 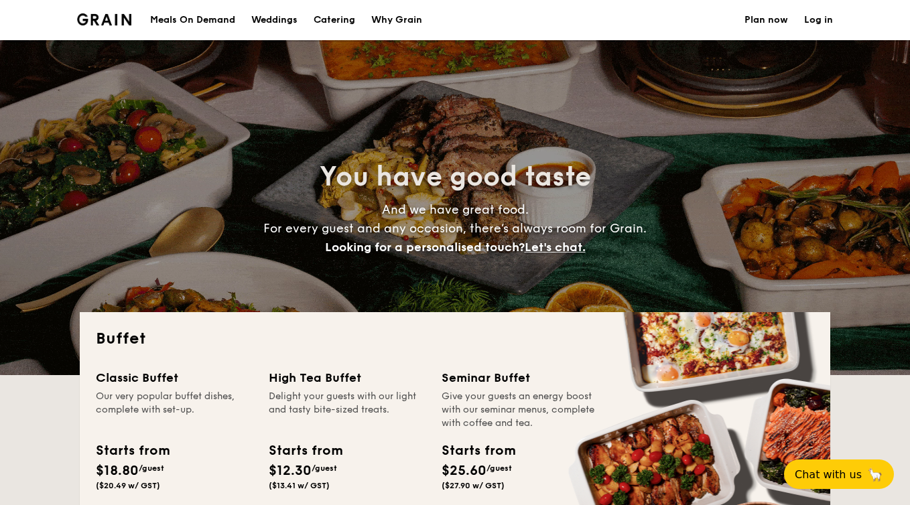 What do you see at coordinates (455, 339) in the screenshot?
I see `h2: Buffet` at bounding box center [455, 339].